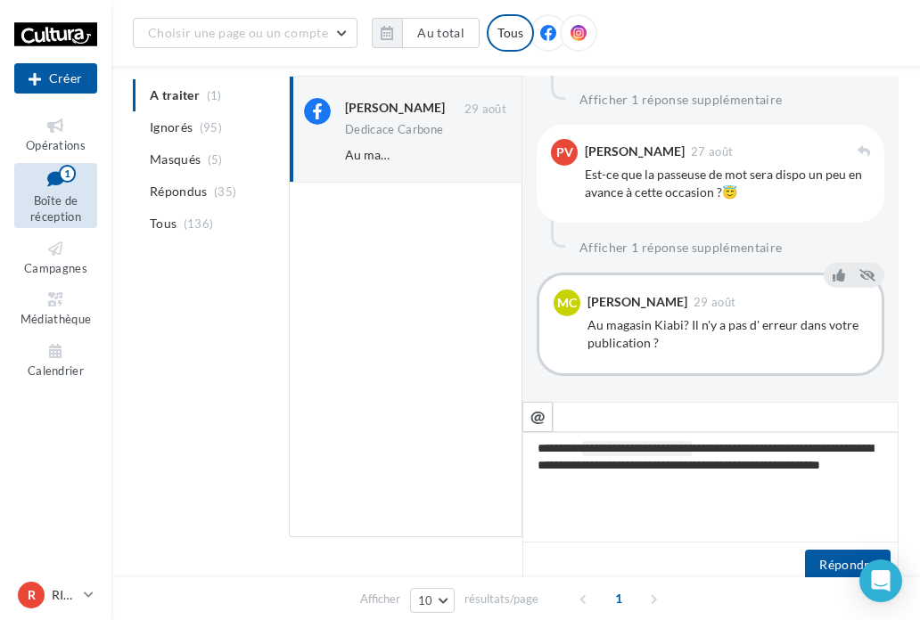 The width and height of the screenshot is (920, 620). What do you see at coordinates (55, 134) in the screenshot?
I see `a: Opérations` at bounding box center [55, 134].